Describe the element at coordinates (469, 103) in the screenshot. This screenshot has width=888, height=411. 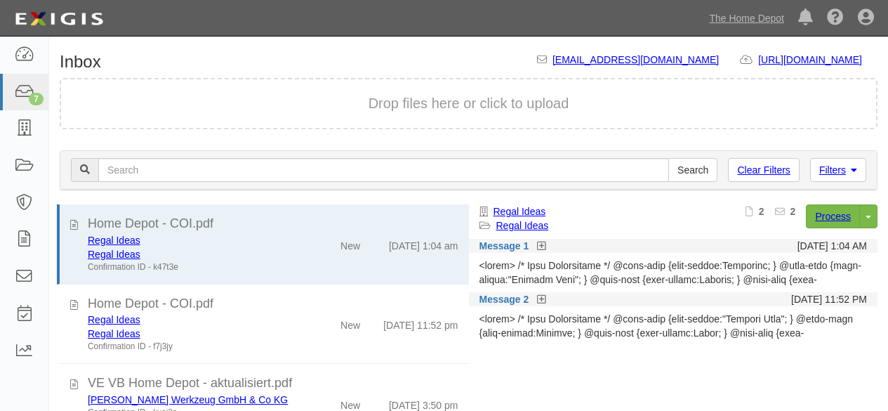
I see `button: Drop files here or click to upload` at that location.